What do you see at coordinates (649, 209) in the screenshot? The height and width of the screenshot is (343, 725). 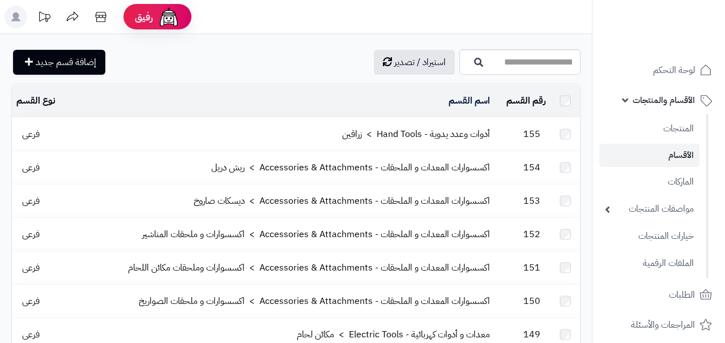 I see `a: مواصفات المنتجات` at bounding box center [649, 209].